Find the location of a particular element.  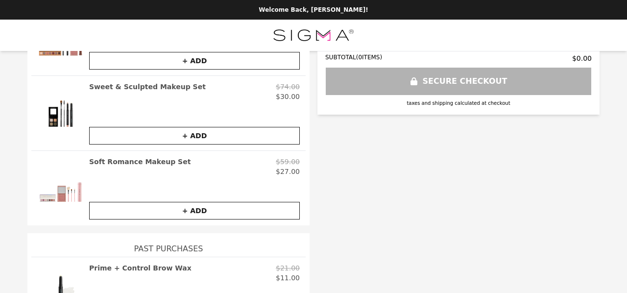

p: $74.00 is located at coordinates (288, 87).